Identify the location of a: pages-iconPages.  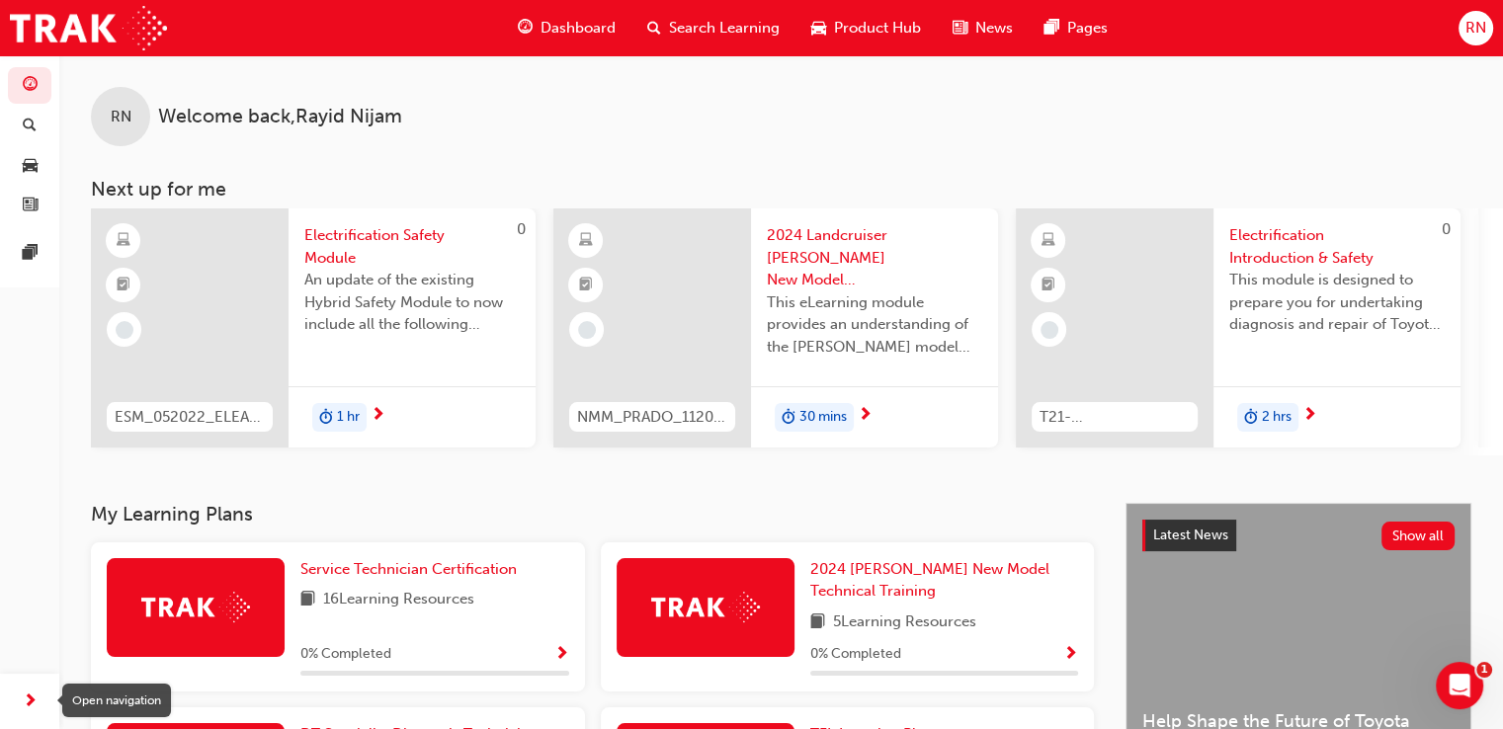
(1076, 28).